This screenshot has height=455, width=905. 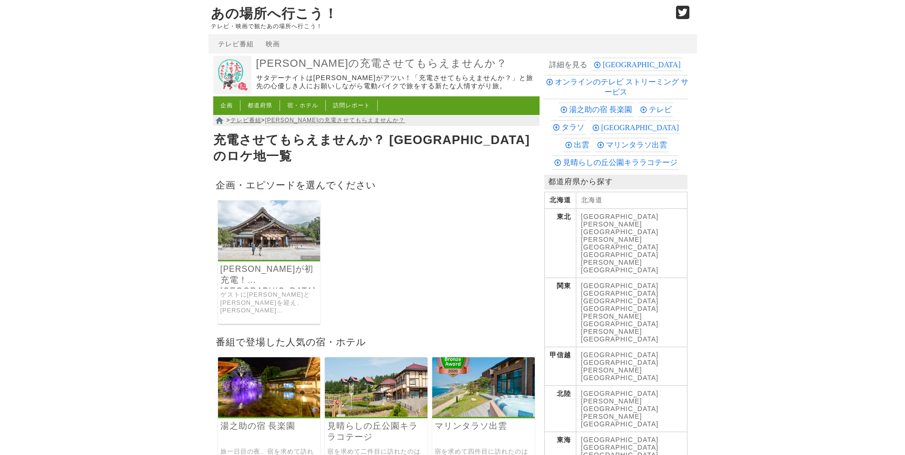 I want to click on a: 北海道, so click(x=592, y=200).